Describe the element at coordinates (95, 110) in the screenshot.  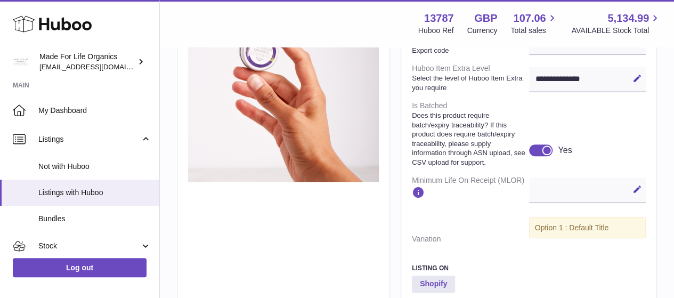
I see `span: My Dashboard` at that location.